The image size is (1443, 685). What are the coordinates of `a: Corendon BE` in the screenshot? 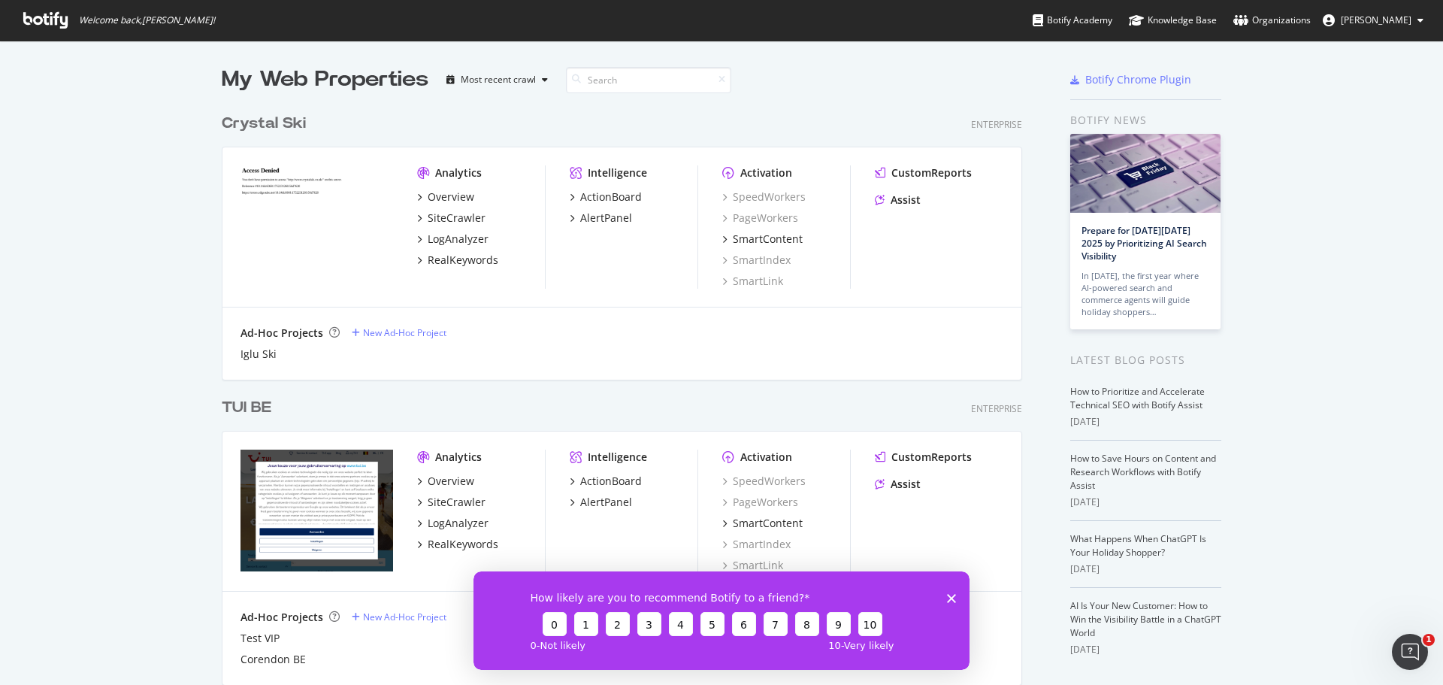 It's located at (273, 659).